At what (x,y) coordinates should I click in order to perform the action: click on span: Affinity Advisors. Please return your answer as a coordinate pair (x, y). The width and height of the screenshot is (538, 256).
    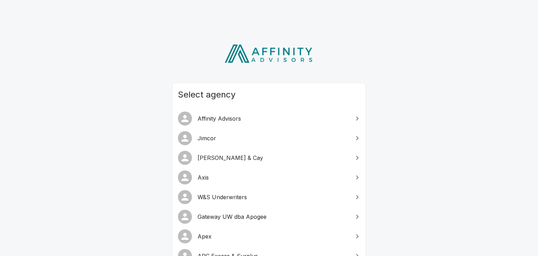
    Looking at the image, I should click on (273, 118).